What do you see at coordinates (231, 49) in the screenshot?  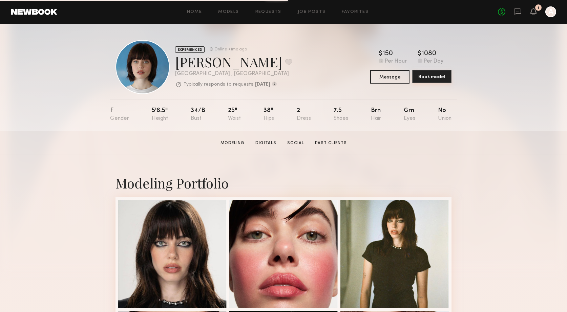 I see `div: Online +1mo ago` at bounding box center [231, 49].